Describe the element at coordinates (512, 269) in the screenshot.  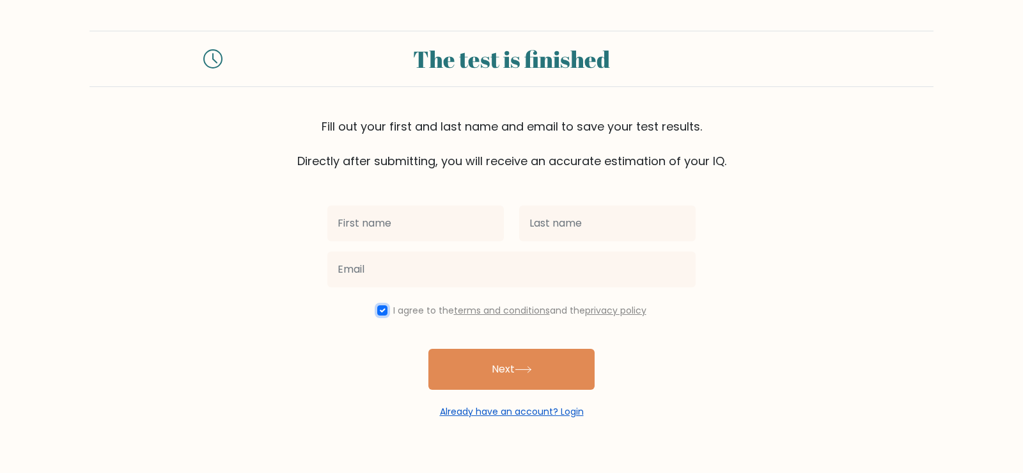
I see `input: Email` at that location.